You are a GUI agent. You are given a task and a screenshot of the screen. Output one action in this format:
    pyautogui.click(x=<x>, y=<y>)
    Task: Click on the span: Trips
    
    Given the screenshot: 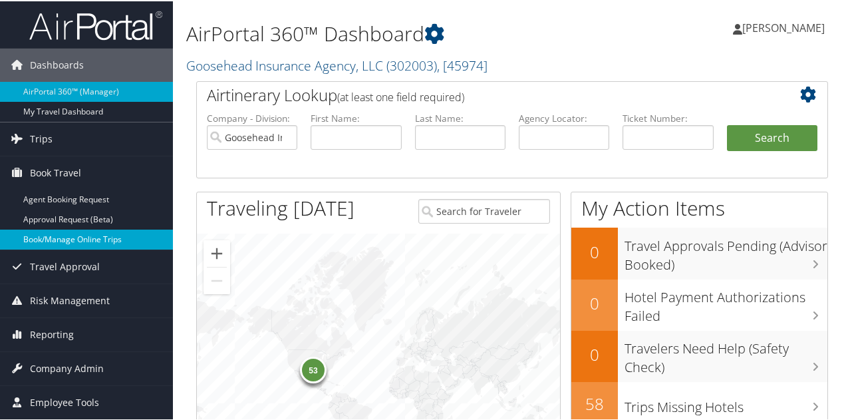 What is the action you would take?
    pyautogui.click(x=41, y=138)
    